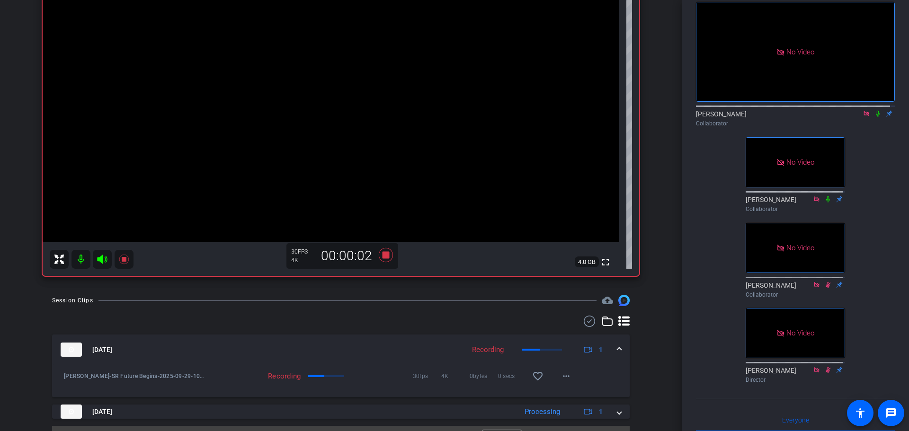 The image size is (909, 431). Describe the element at coordinates (427, 376) in the screenshot. I see `span: 30fps` at that location.